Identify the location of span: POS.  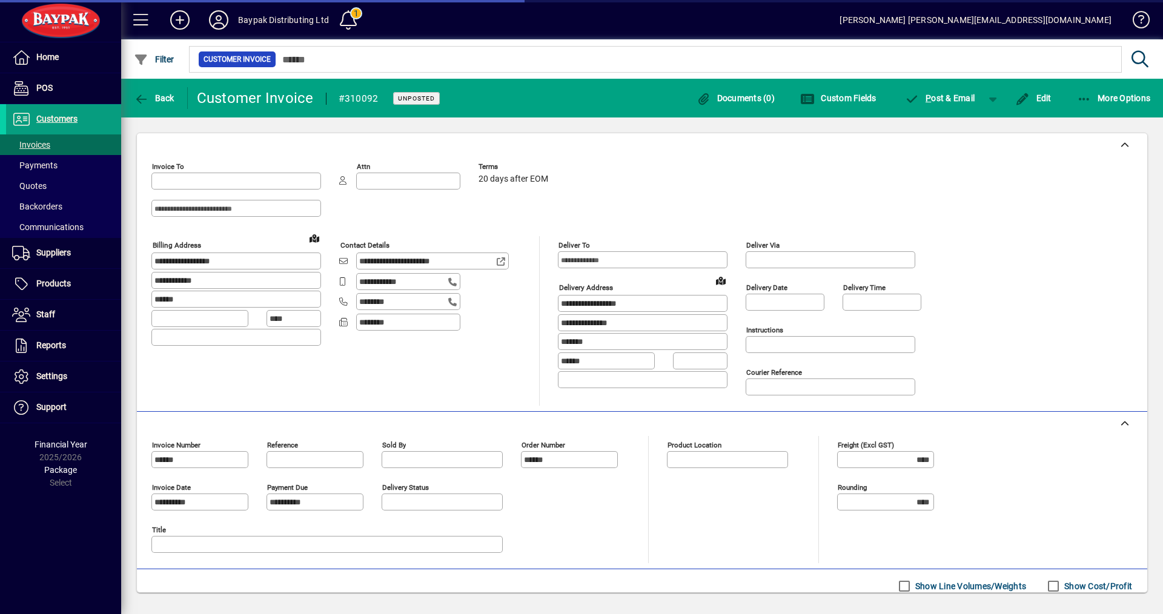
(44, 88).